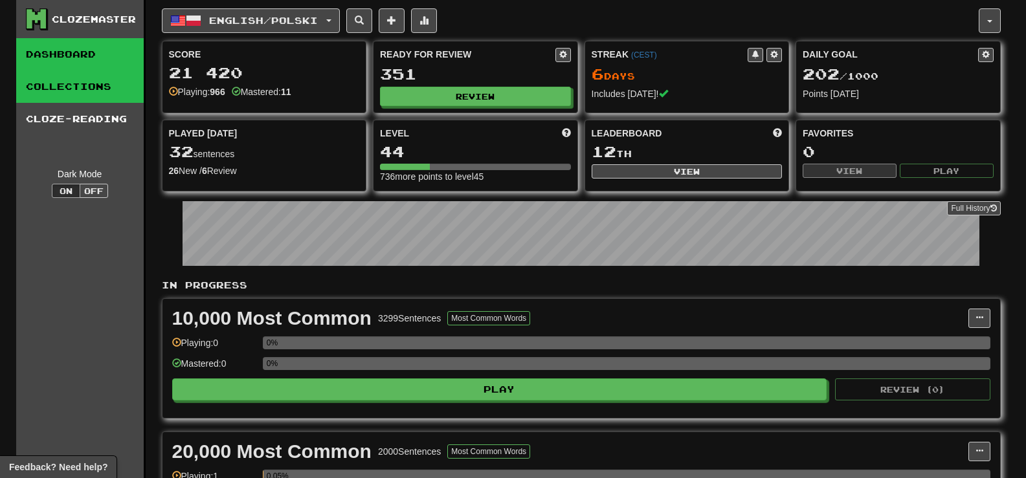  I want to click on div: th, so click(687, 152).